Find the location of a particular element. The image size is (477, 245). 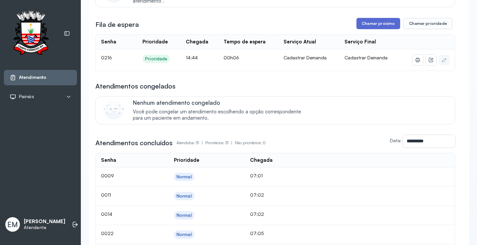

button: Chamar prioridade is located at coordinates (428, 24).